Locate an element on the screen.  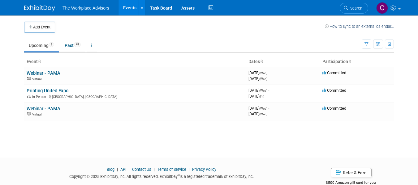
span: 49 is located at coordinates (77, 45).